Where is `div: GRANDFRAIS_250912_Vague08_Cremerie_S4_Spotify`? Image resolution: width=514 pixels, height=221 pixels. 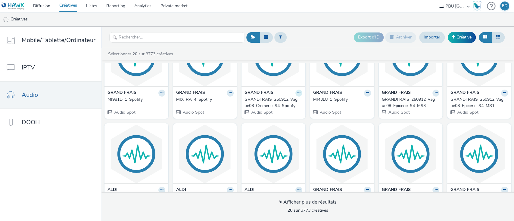
div: GRANDFRAIS_250912_Vague08_Cremerie_S4_Spotify is located at coordinates (272, 103).